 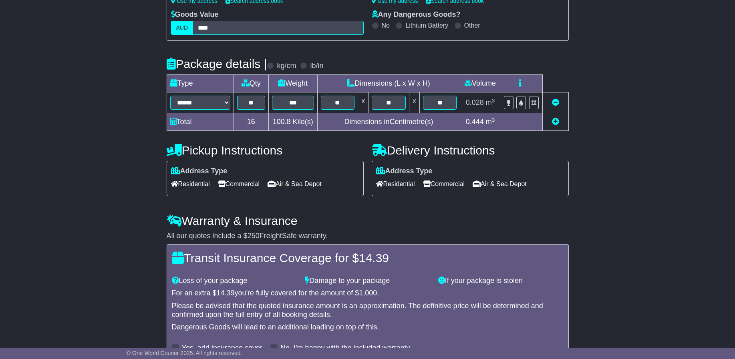 I want to click on div: Damage to your package, so click(x=367, y=281).